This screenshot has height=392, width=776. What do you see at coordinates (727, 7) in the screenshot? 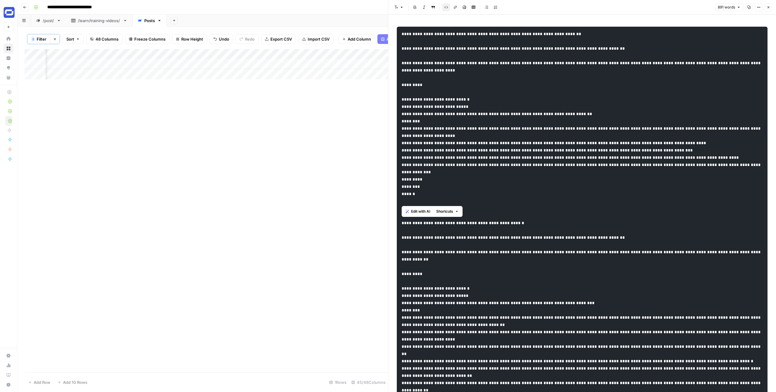
I see `span: 891 words` at bounding box center [727, 7].